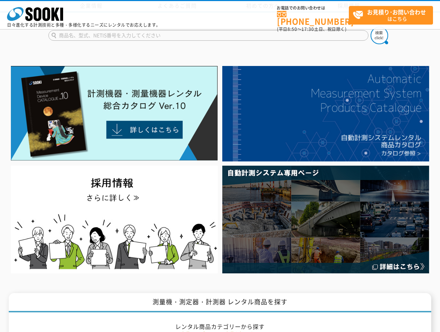 The image size is (440, 332). What do you see at coordinates (326, 219) in the screenshot?
I see `img: 自動計測システム専用ページ` at bounding box center [326, 219].